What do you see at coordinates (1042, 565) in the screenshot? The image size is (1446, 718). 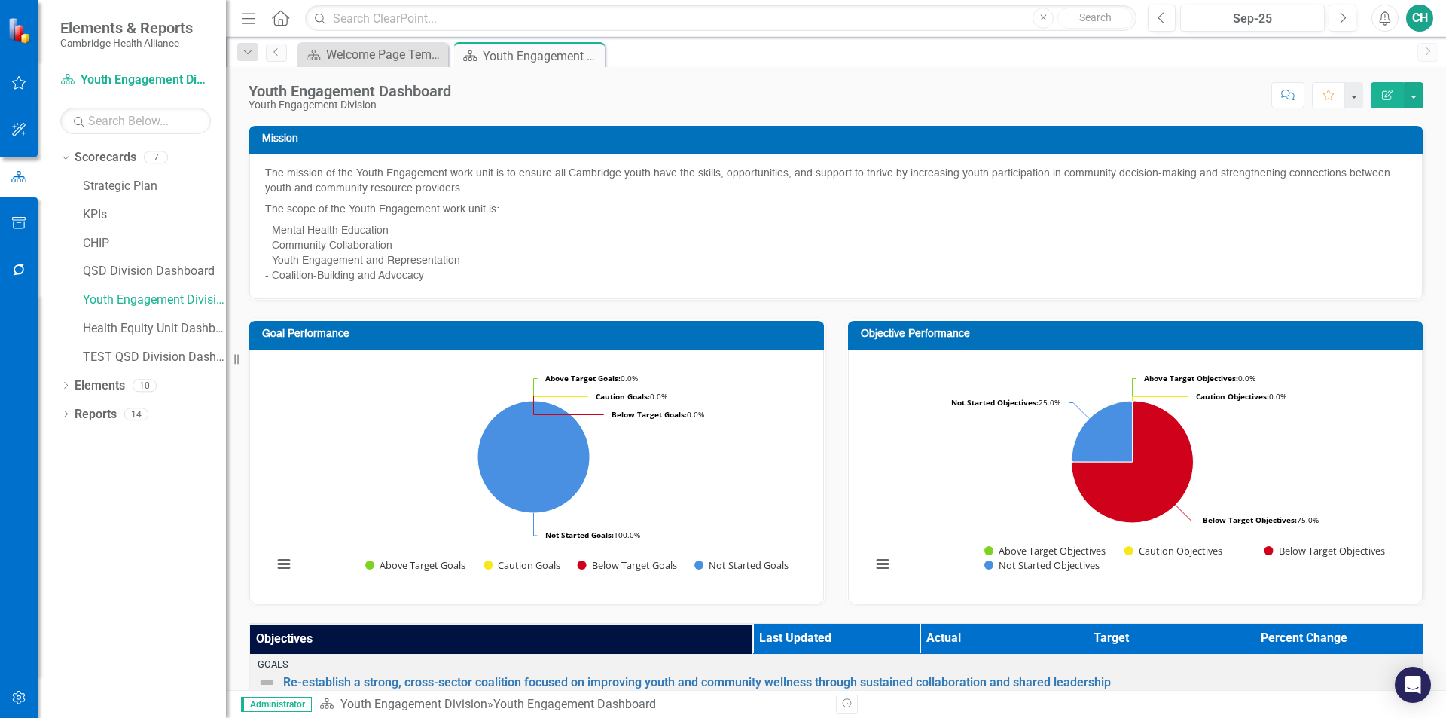 I see `button: Show Not Started Objectives` at bounding box center [1042, 565].